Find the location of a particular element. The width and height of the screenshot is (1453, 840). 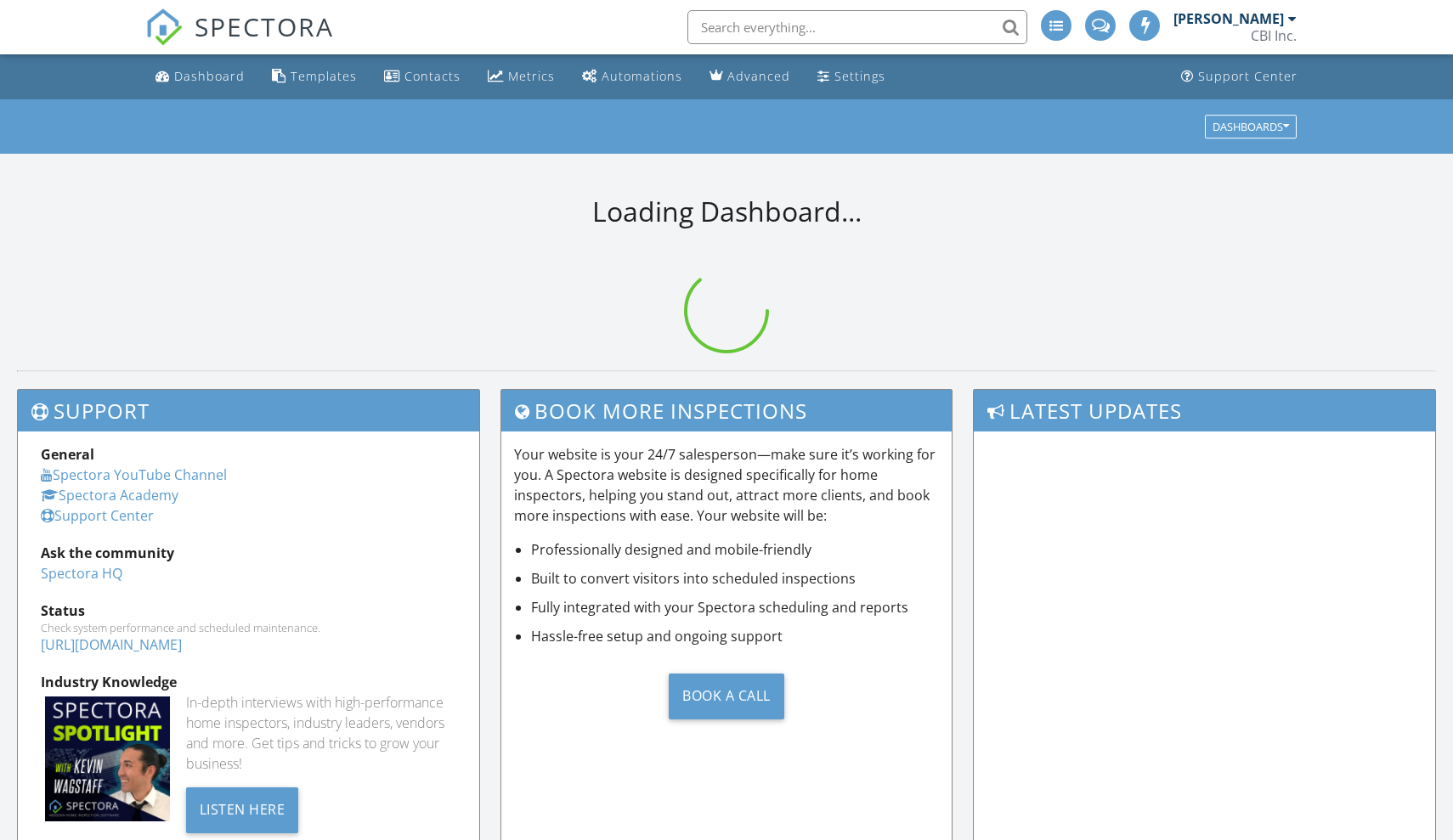

a: Automations (Advanced) is located at coordinates (632, 77).